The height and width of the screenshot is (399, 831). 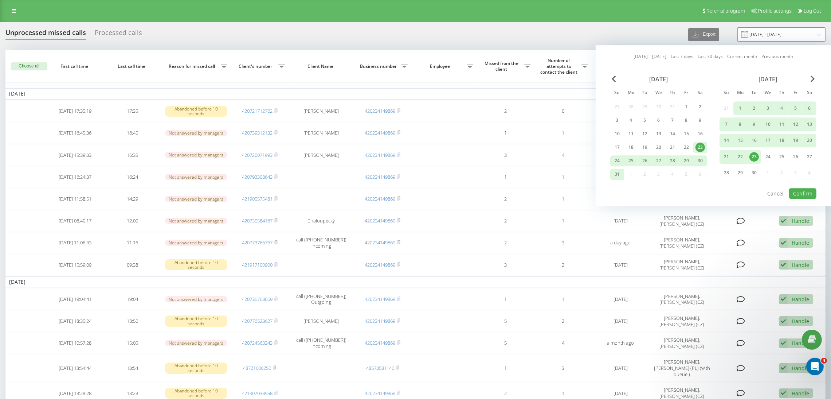 I want to click on a: 48573581146, so click(x=380, y=368).